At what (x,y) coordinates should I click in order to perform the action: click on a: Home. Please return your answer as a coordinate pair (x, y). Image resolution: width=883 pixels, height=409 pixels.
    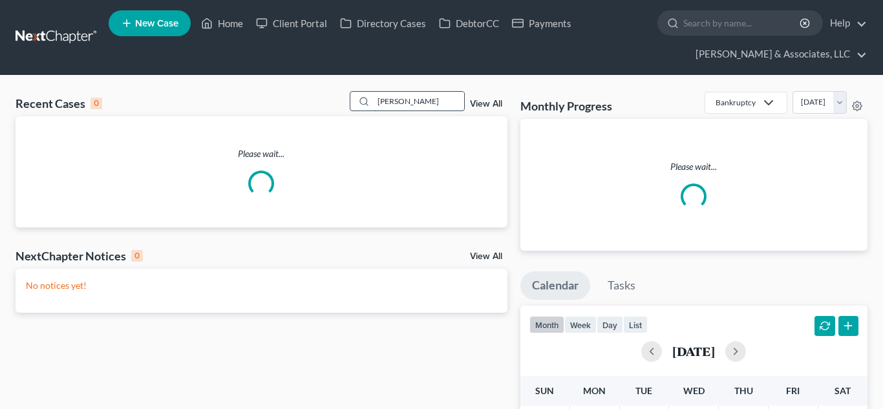
    Looking at the image, I should click on (222, 23).